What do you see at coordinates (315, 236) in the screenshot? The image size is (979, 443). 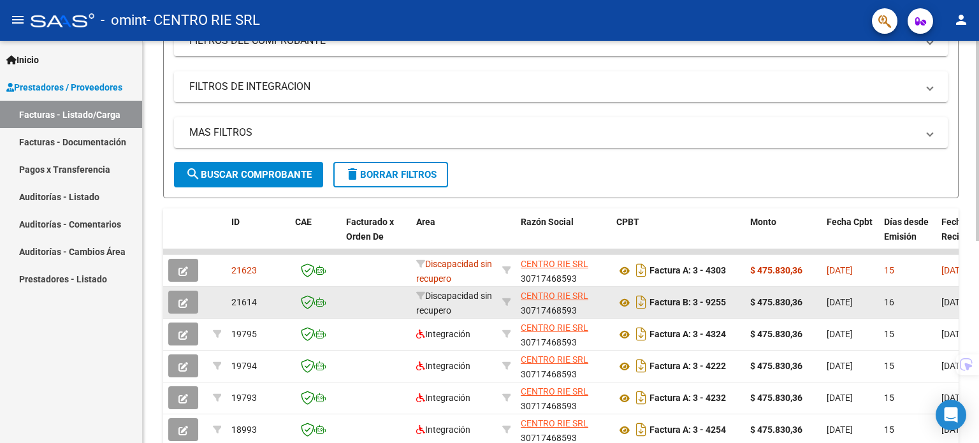 I see `datatable-header-cell: CAE` at bounding box center [315, 236].